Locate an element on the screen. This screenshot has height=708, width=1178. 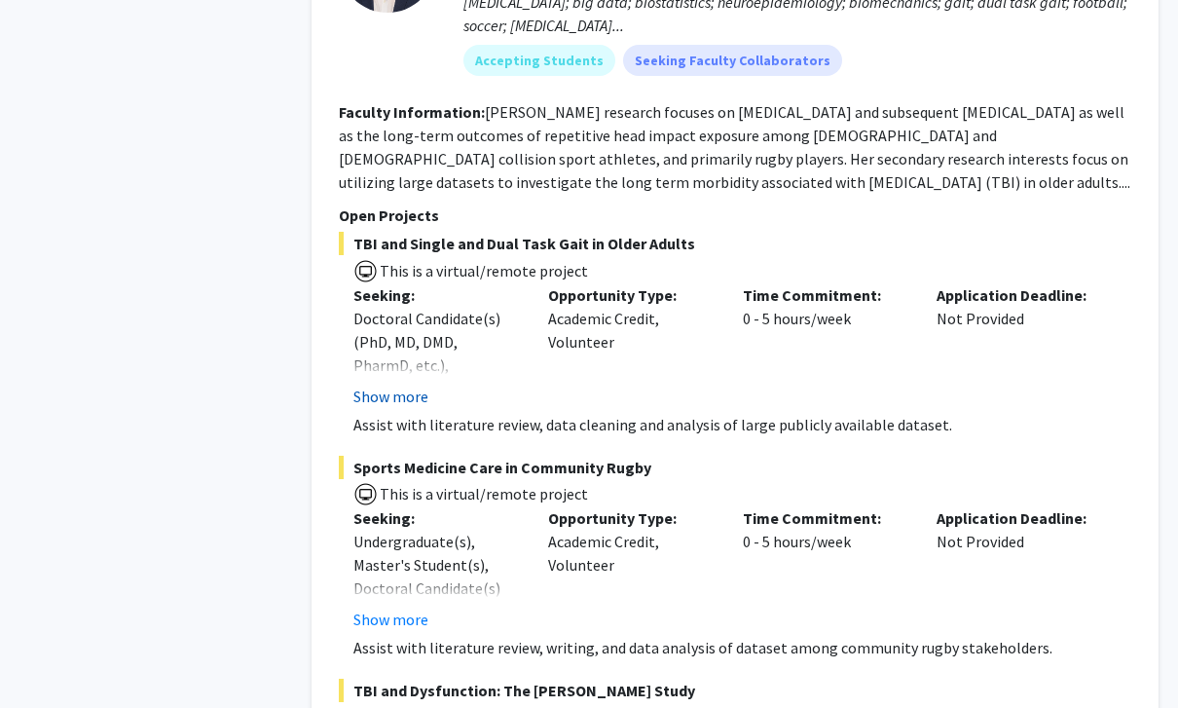
mat-chip: Accepting Students is located at coordinates (539, 60).